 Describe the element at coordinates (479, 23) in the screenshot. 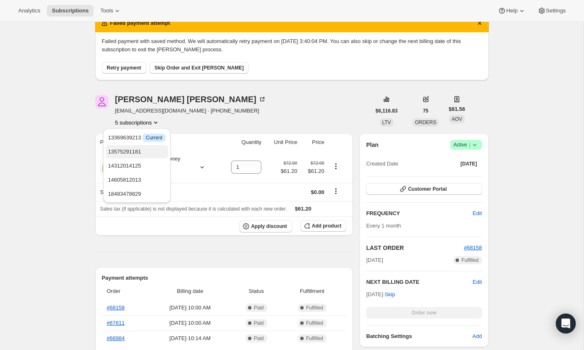

I see `button: Dismiss notification` at that location.